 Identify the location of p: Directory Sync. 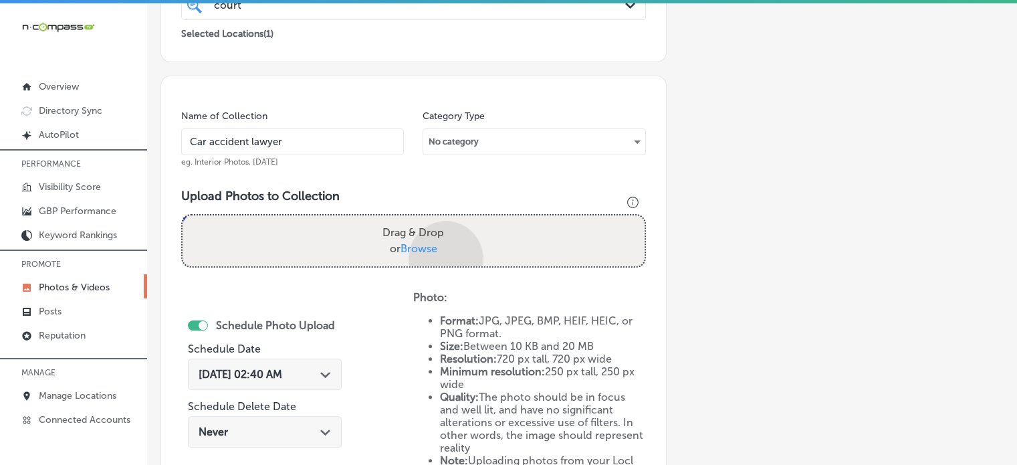
(70, 110).